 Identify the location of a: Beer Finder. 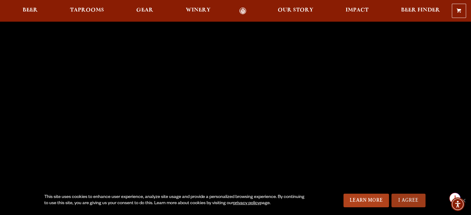
(420, 11).